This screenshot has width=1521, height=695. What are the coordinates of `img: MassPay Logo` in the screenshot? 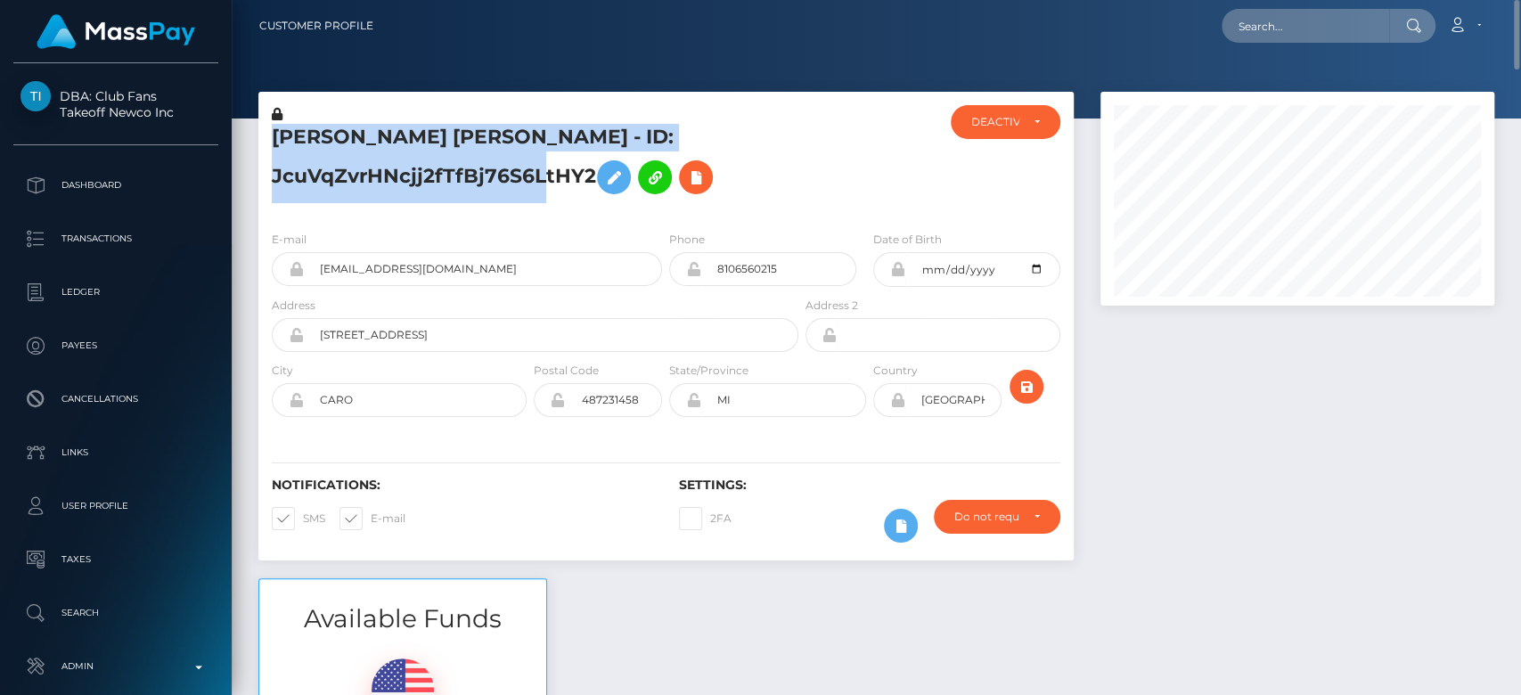 It's located at (116, 31).